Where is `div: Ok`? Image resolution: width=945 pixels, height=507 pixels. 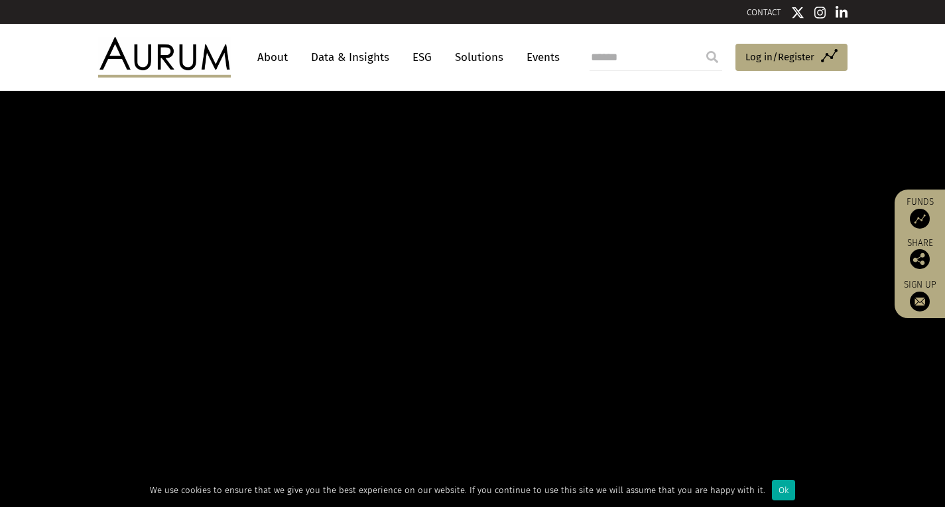
div: Ok is located at coordinates (783, 490).